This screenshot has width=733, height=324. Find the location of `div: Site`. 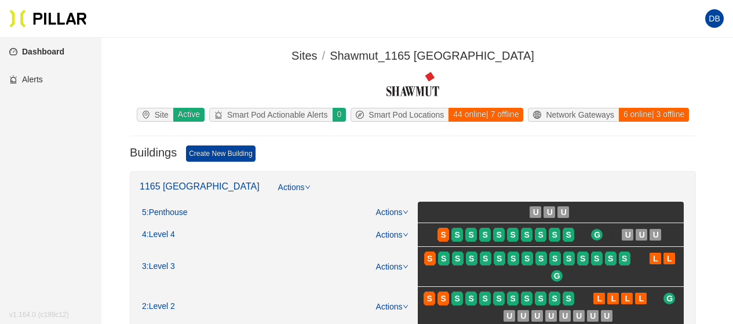

div: Site is located at coordinates (155, 115).